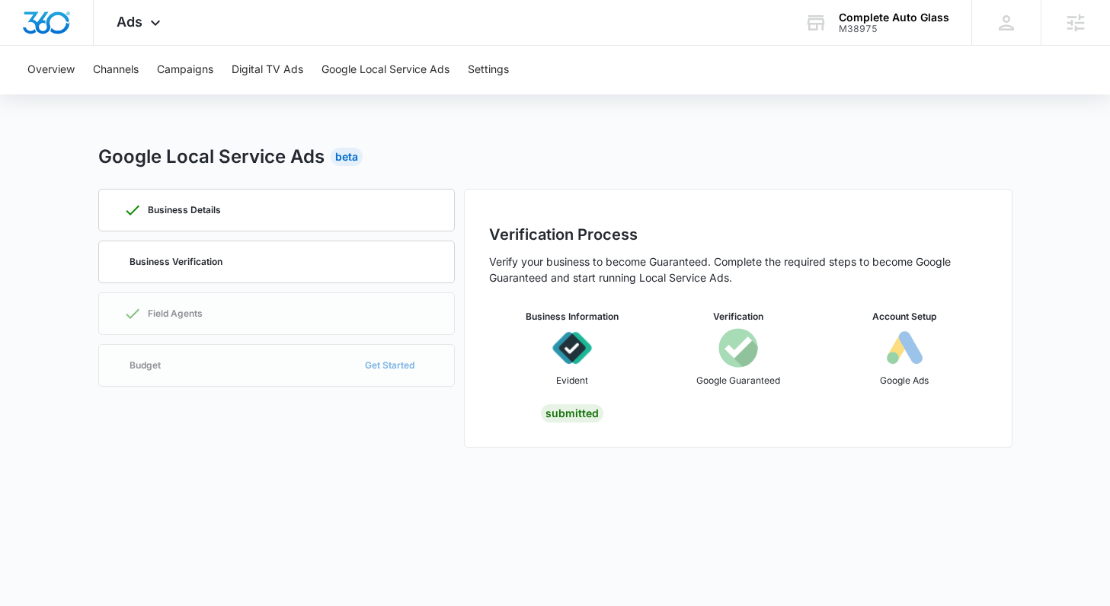 The width and height of the screenshot is (1110, 606). I want to click on img: icon-googleGuaranteed.svg, so click(738, 348).